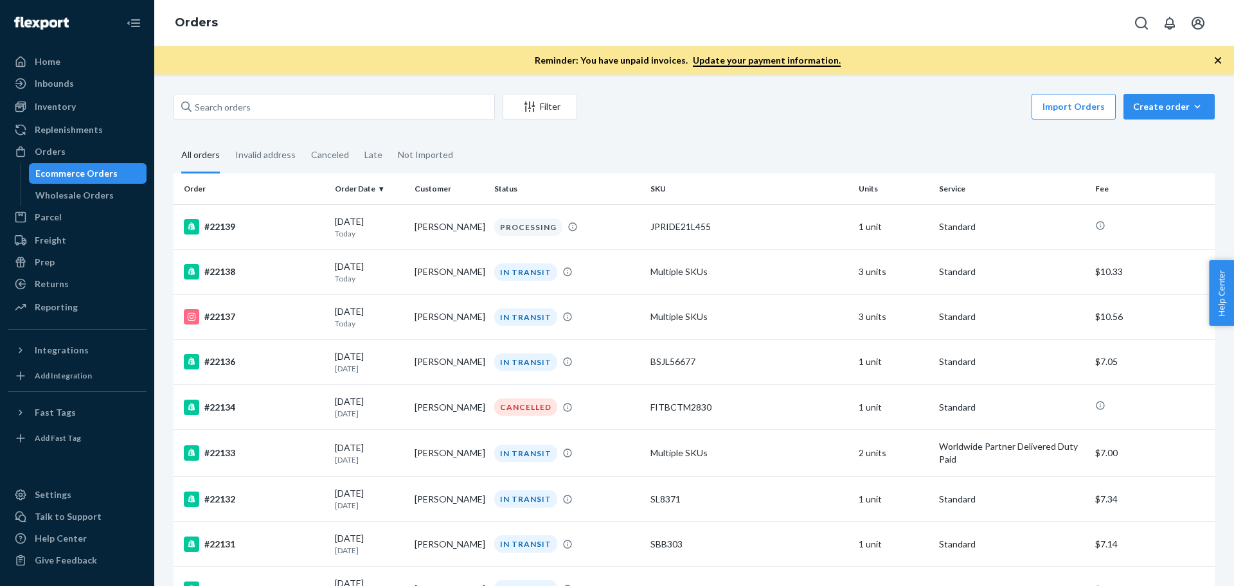 Image resolution: width=1234 pixels, height=586 pixels. I want to click on a: Talk to Support, so click(77, 517).